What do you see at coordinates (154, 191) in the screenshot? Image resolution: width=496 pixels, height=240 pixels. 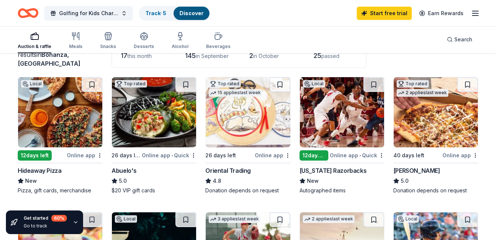 I see `div: $20 VIP gift cards` at bounding box center [154, 191].